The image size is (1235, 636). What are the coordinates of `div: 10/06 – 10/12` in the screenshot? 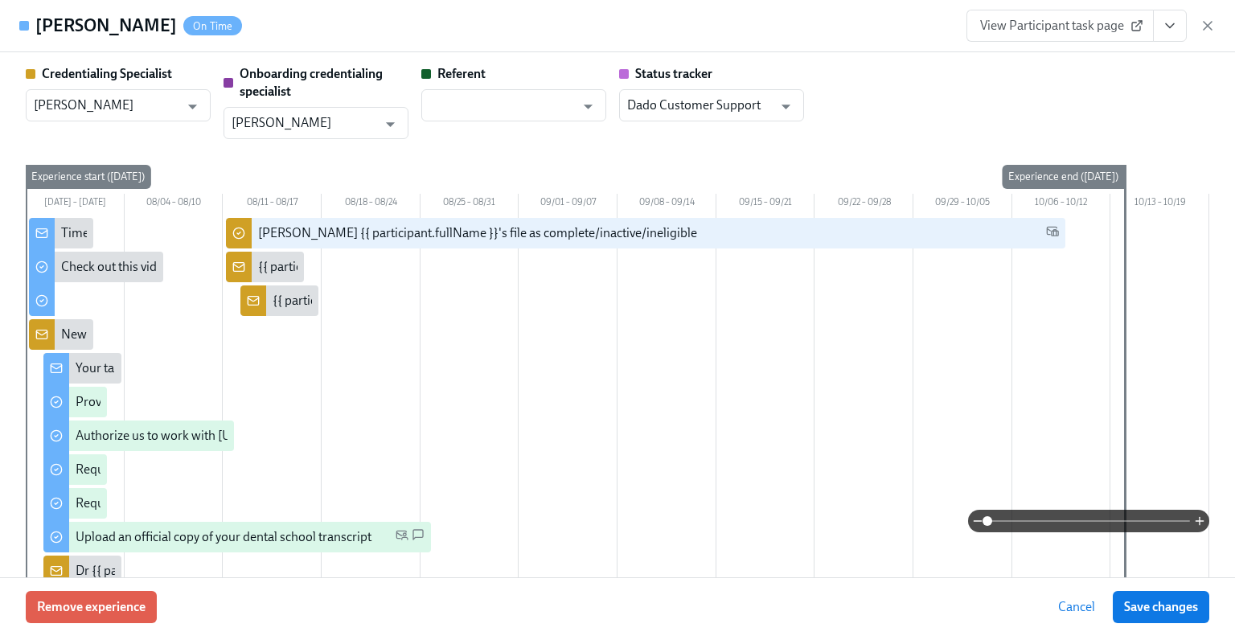 It's located at (1061, 204).